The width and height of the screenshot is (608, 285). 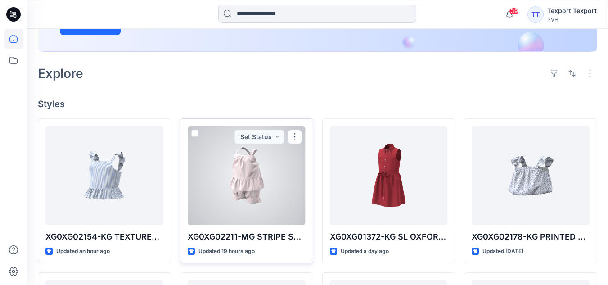 What do you see at coordinates (531, 175) in the screenshot?
I see `a: XG0XG02178-KG PRINTED BUBBLE WOVEN TOP-V01` at bounding box center [531, 175].